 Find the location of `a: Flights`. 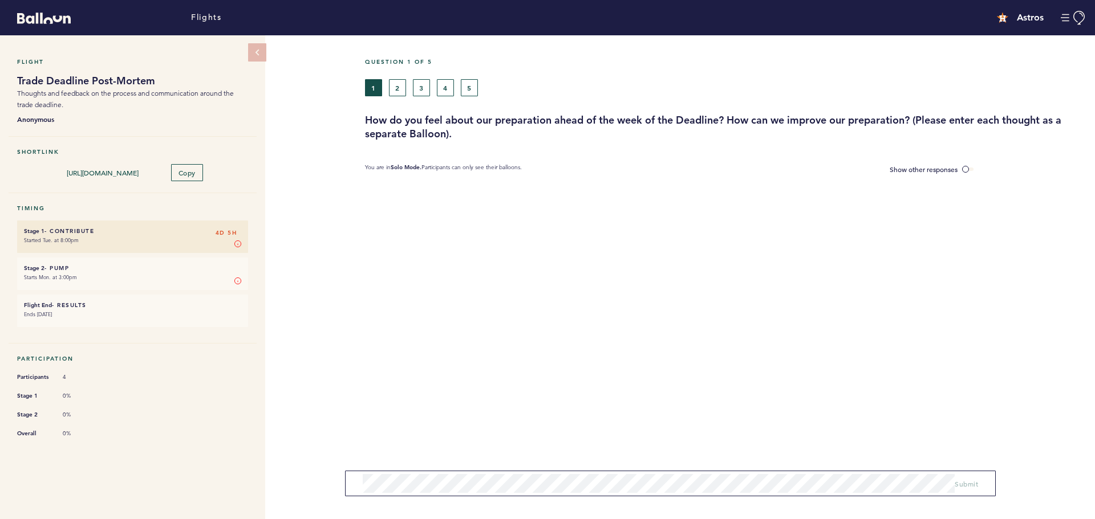

a: Flights is located at coordinates (206, 18).